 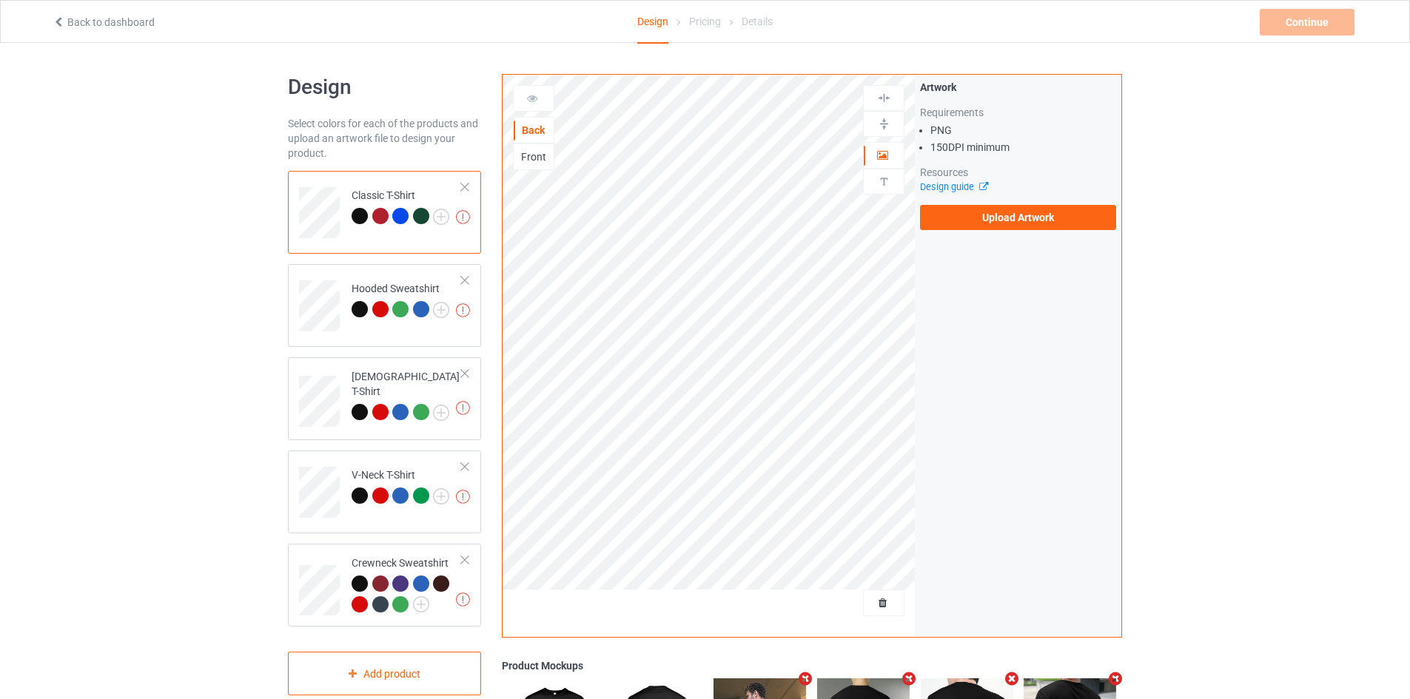 What do you see at coordinates (384, 138) in the screenshot?
I see `div: Select colors for each of the products and upload an artwork file to design your product.` at bounding box center [384, 138].